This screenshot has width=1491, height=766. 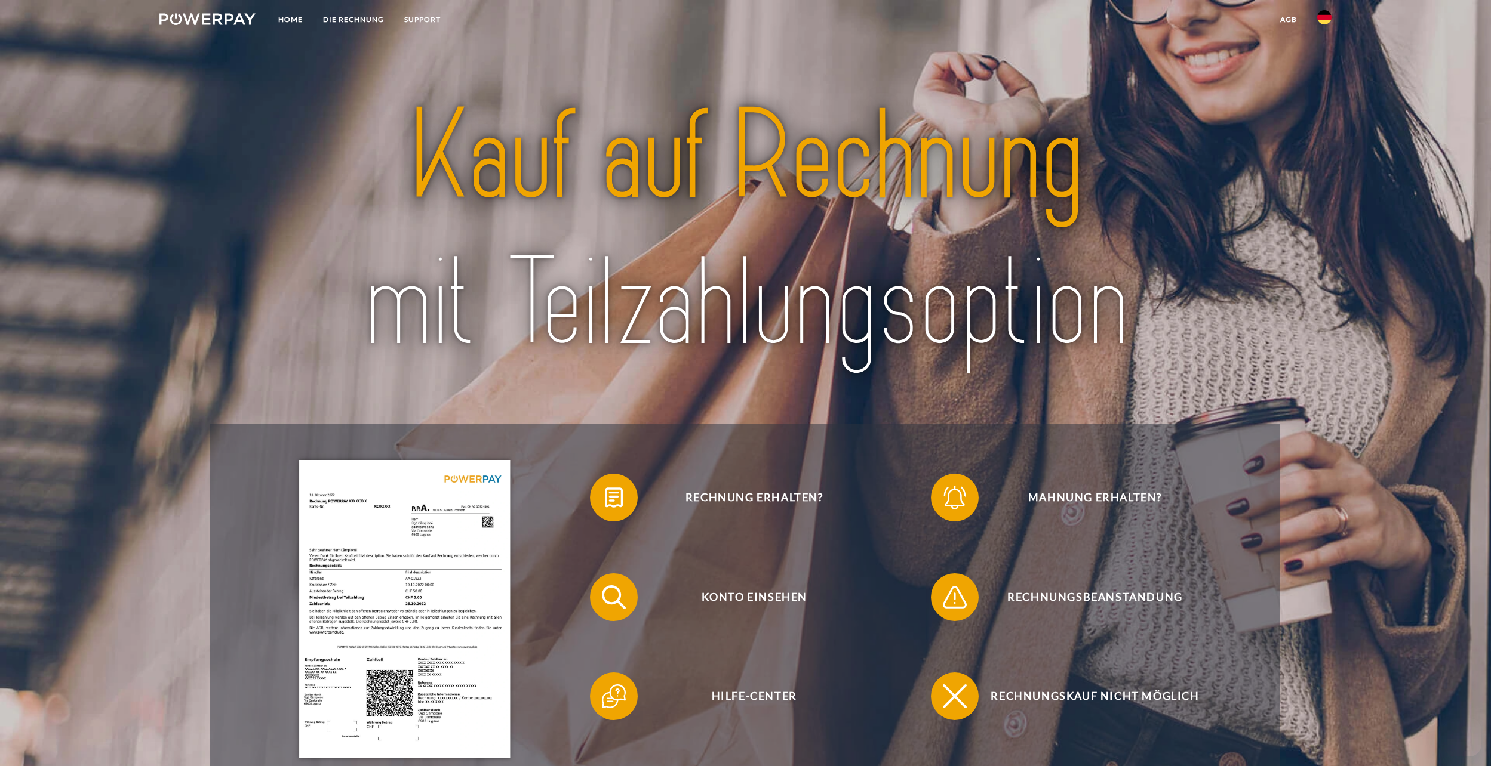 I want to click on a: SUPPORT, so click(x=422, y=20).